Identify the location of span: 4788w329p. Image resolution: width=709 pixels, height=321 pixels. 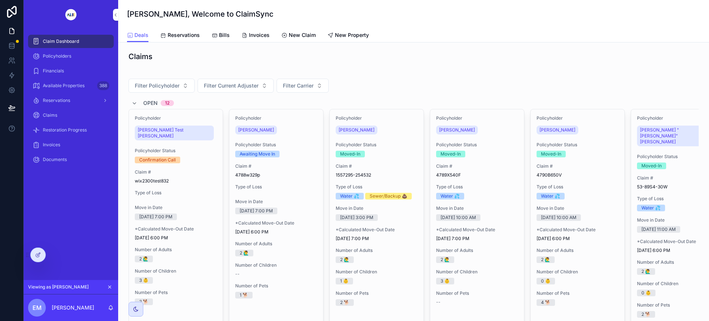
(276, 175).